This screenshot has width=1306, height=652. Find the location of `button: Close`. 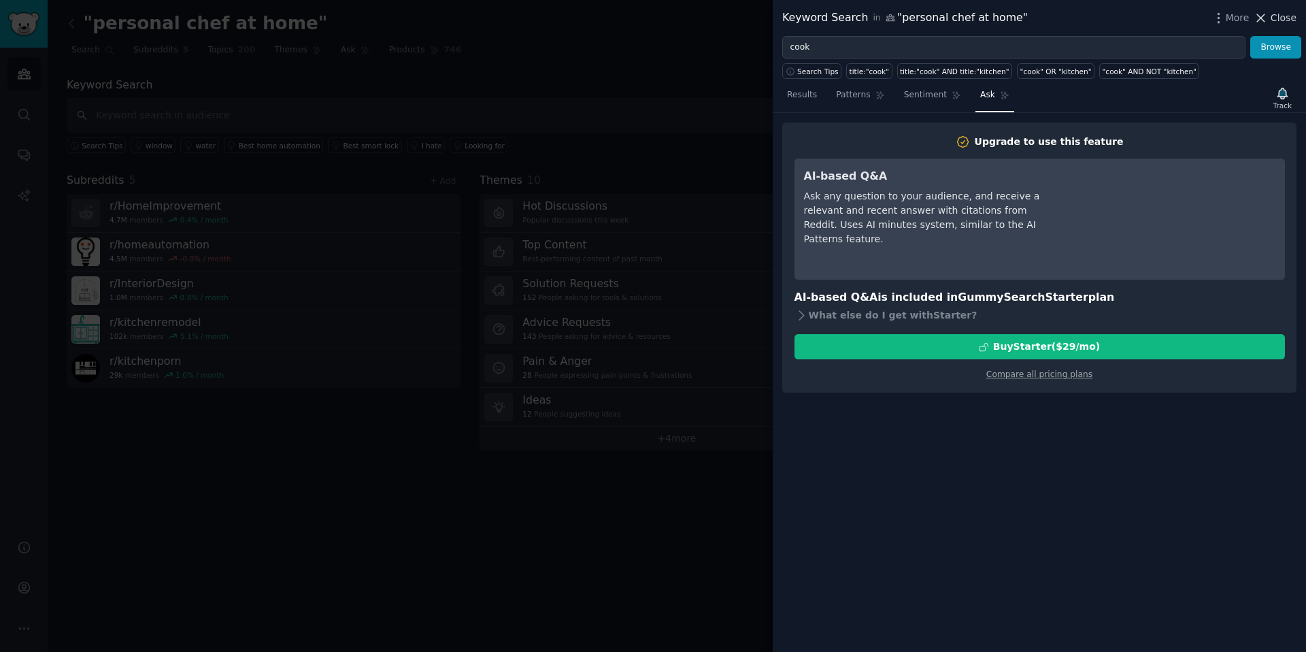

button: Close is located at coordinates (1275, 18).